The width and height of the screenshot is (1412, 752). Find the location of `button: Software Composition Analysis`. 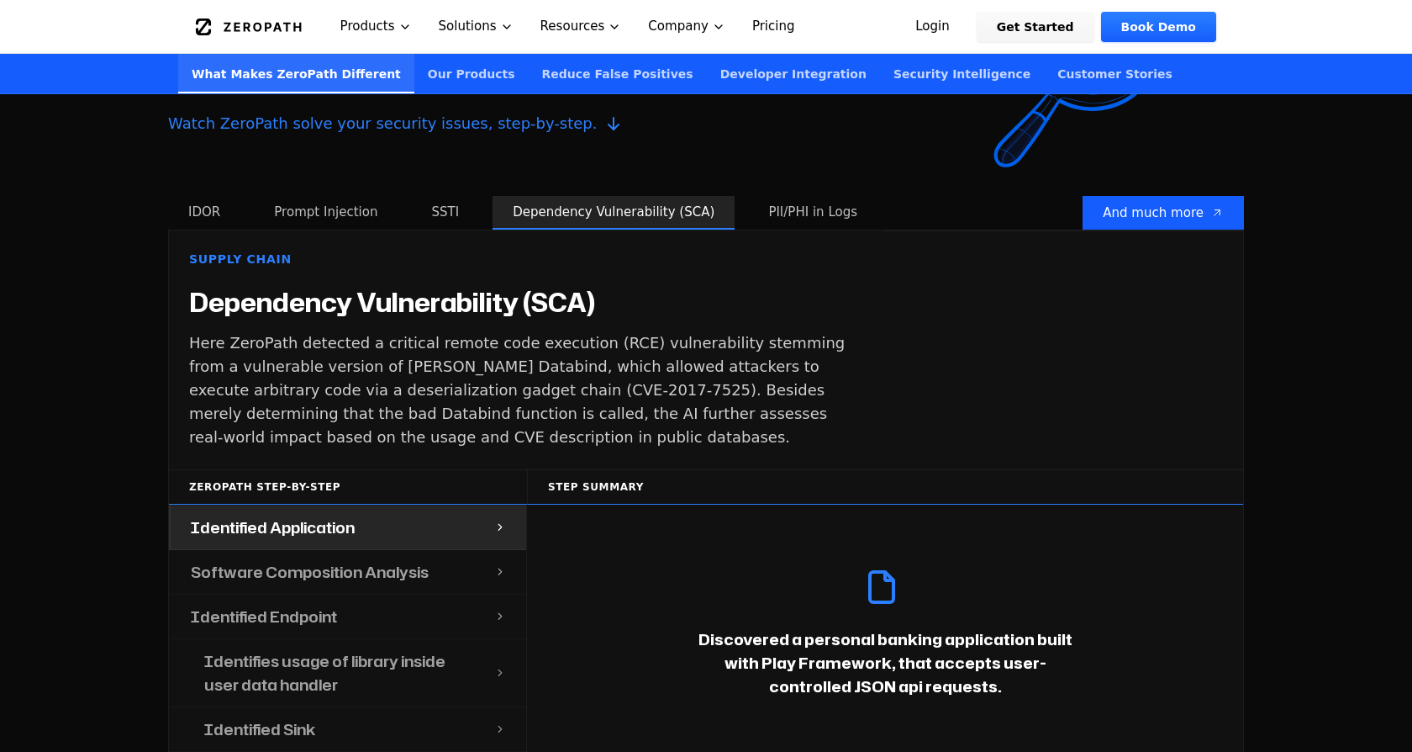

button: Software Composition Analysis is located at coordinates (347, 572).